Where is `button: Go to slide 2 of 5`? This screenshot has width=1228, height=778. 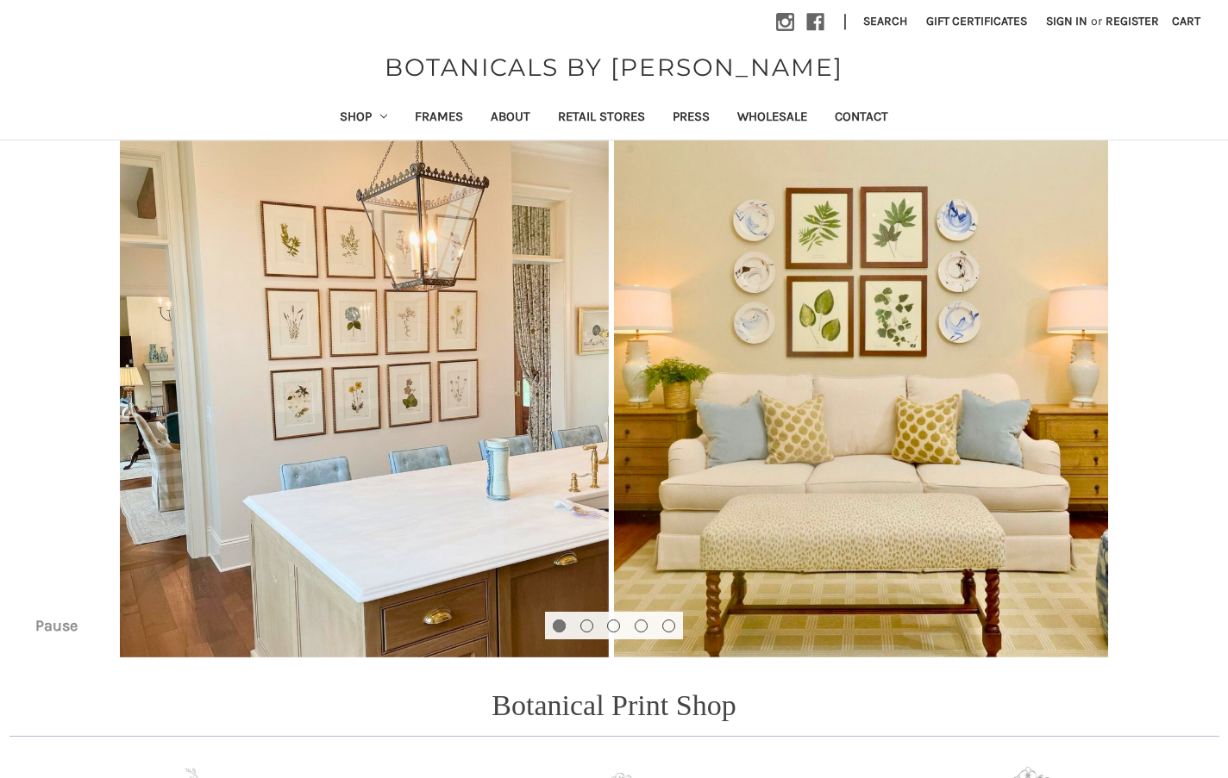 button: Go to slide 2 of 5 is located at coordinates (586, 626).